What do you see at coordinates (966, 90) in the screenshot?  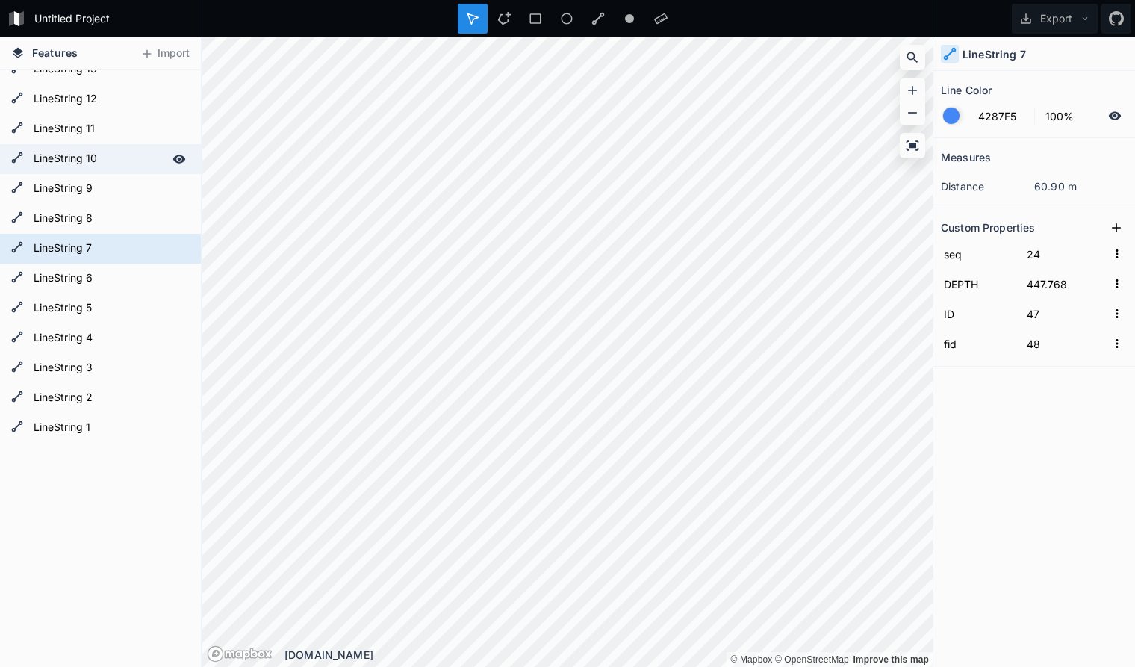 I see `h2: Line Color` at bounding box center [966, 90].